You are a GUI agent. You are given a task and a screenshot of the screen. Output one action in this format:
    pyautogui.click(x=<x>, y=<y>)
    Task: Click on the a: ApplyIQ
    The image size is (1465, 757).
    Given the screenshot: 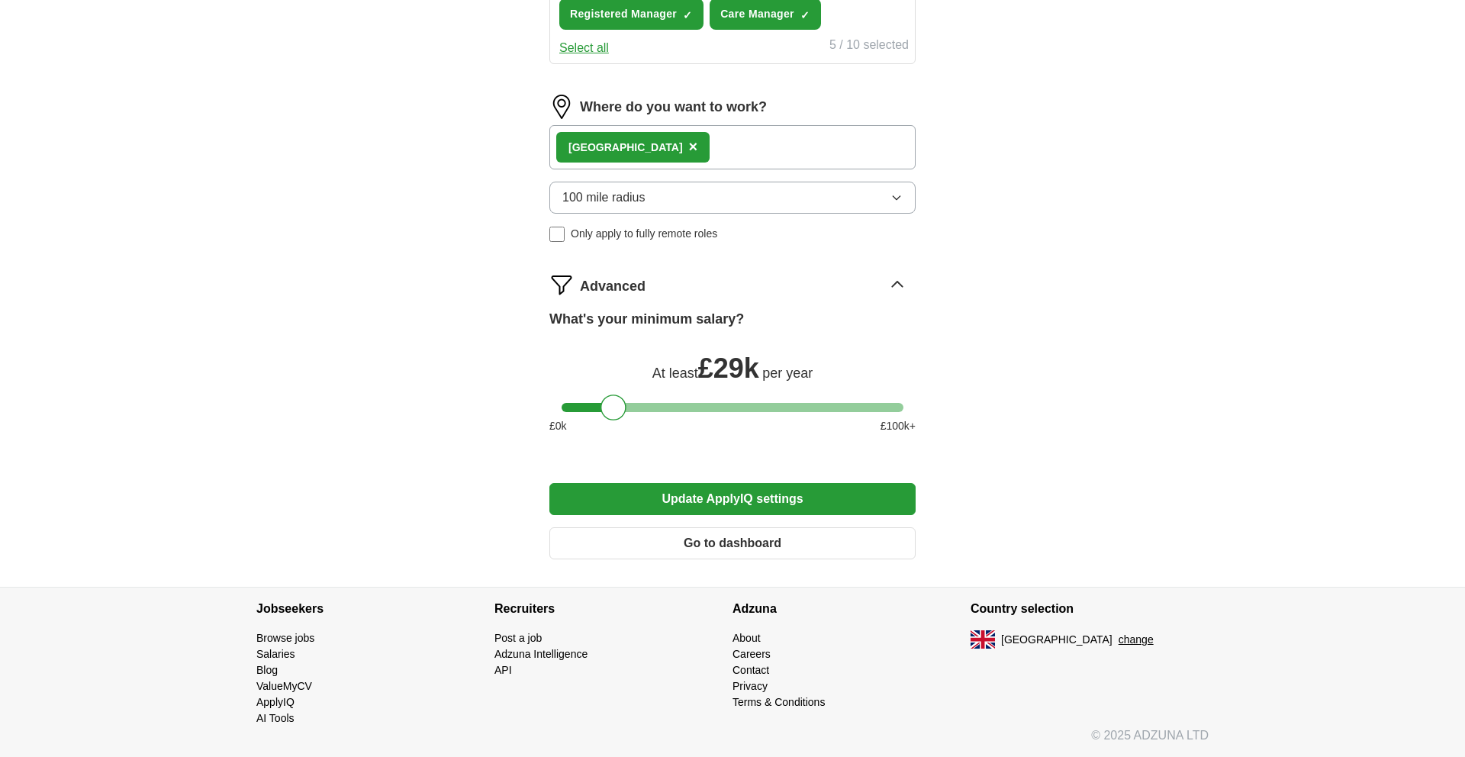 What is the action you would take?
    pyautogui.click(x=275, y=702)
    